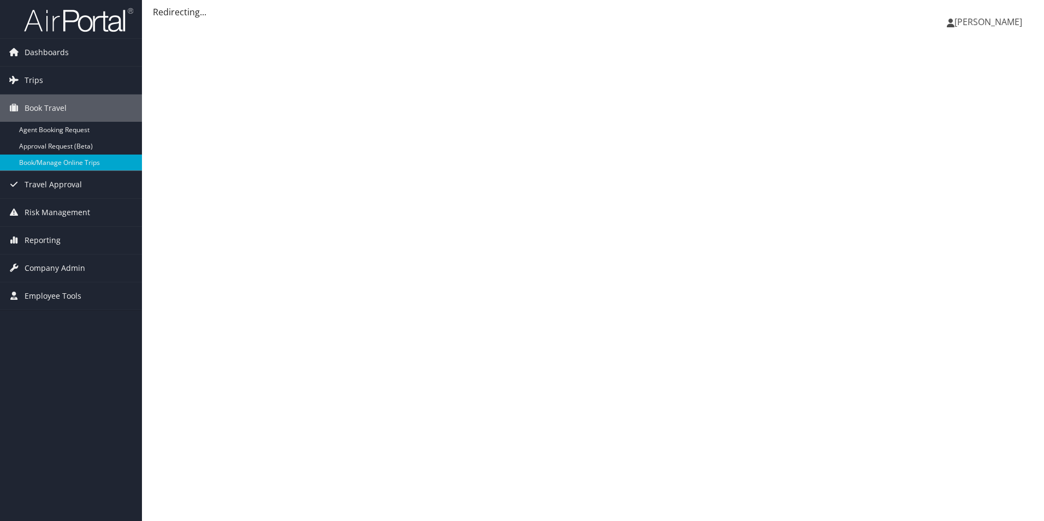 Image resolution: width=1044 pixels, height=521 pixels. I want to click on span: Risk Management, so click(57, 212).